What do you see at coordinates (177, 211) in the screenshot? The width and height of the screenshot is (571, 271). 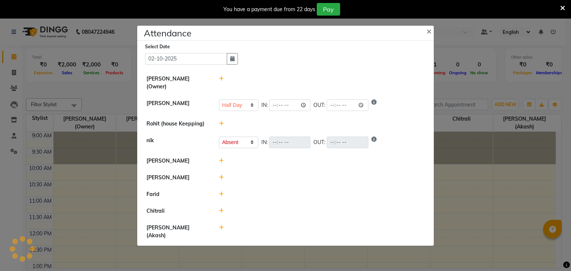 I see `div: Chitrali` at bounding box center [177, 211].